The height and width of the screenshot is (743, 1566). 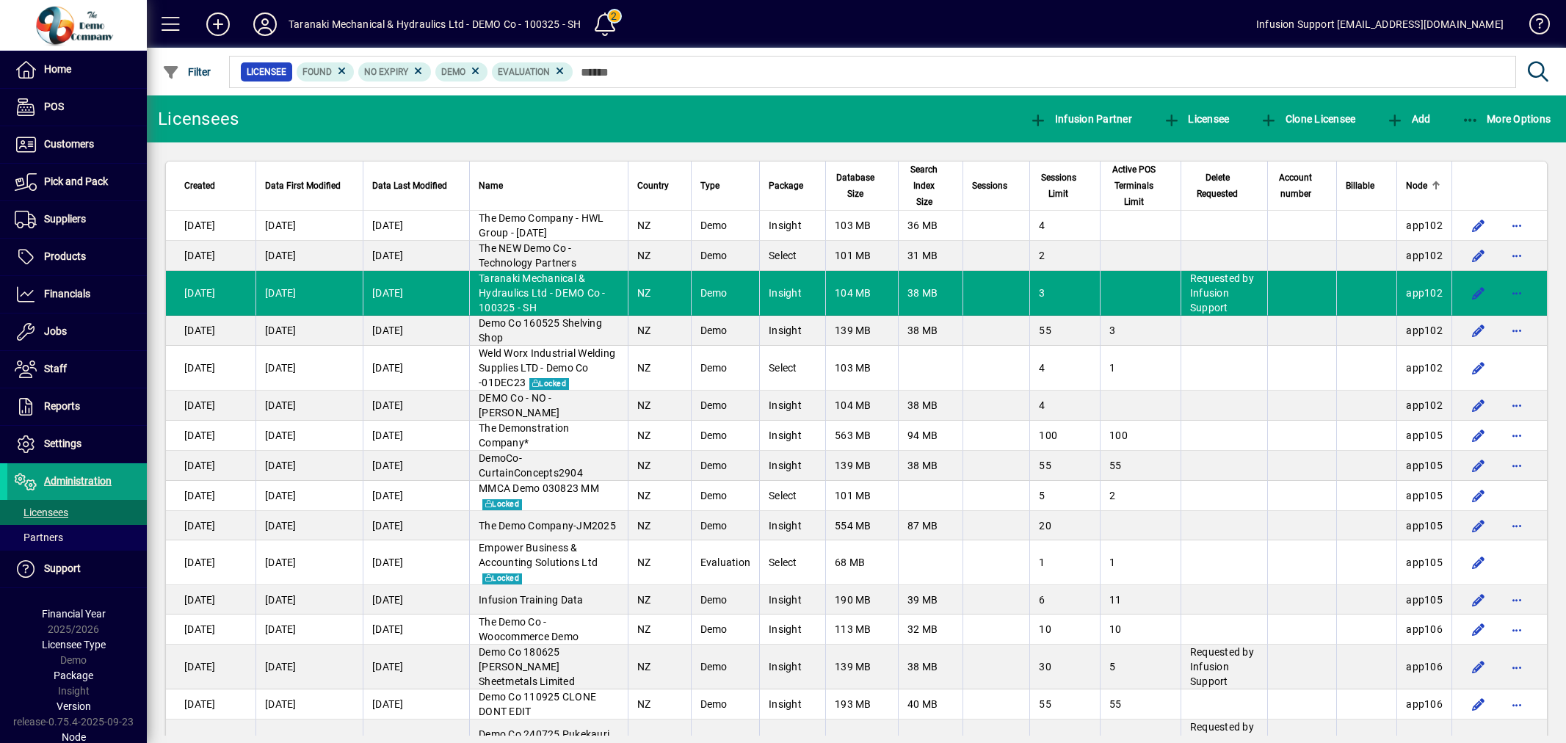 What do you see at coordinates (1533, 26) in the screenshot?
I see `a: Knowledge Base` at bounding box center [1533, 26].